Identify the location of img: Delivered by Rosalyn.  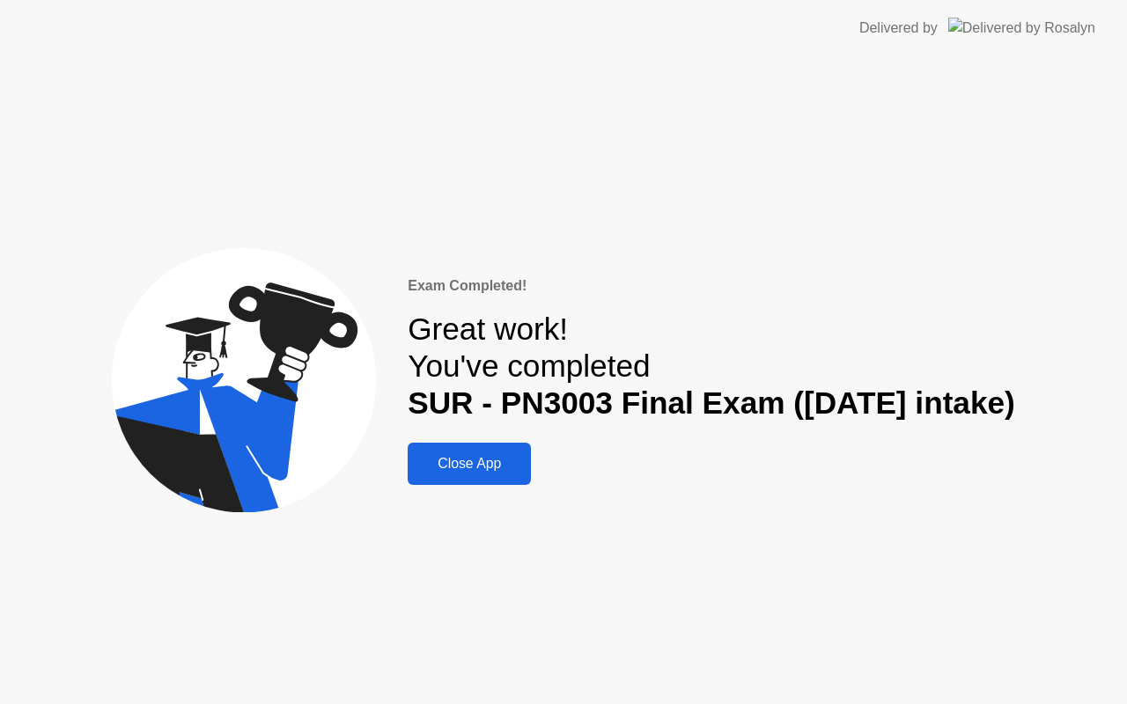
(1021, 27).